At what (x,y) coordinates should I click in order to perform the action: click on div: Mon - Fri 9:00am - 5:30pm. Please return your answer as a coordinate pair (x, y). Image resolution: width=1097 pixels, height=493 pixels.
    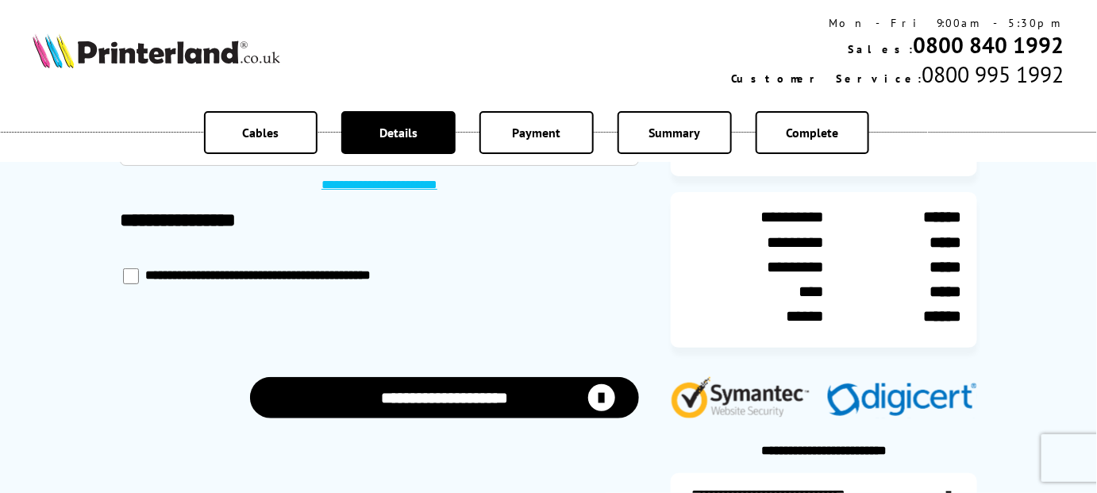
    Looking at the image, I should click on (897, 23).